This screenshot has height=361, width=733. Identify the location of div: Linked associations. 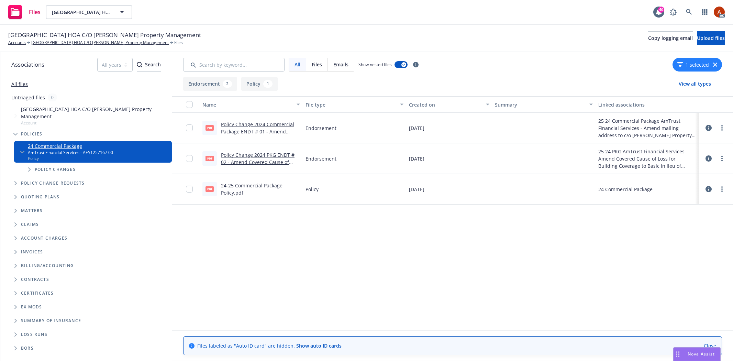
(647, 104).